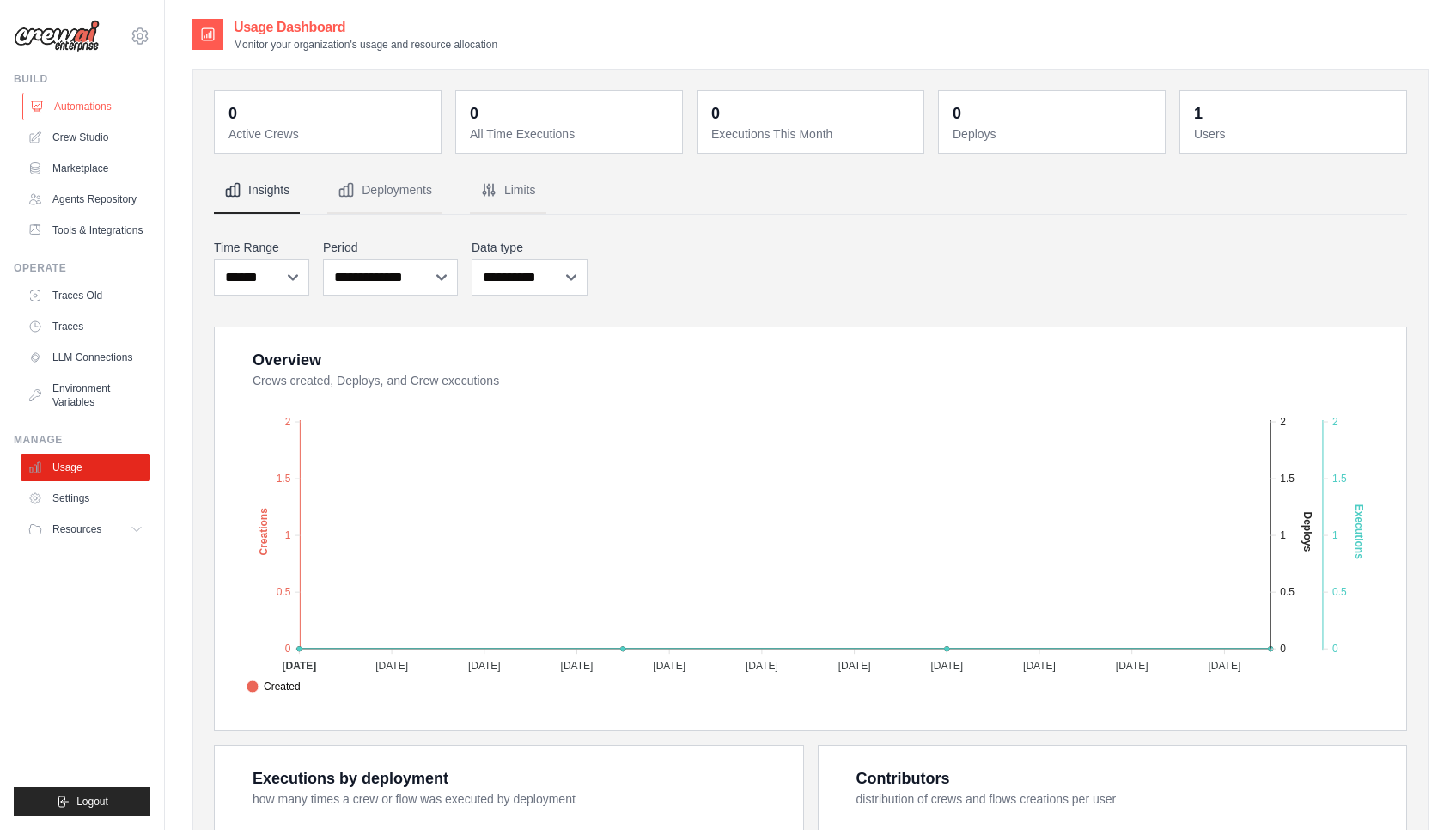 Image resolution: width=1456 pixels, height=830 pixels. What do you see at coordinates (262, 247) in the screenshot?
I see `label: Time Range` at bounding box center [262, 247].